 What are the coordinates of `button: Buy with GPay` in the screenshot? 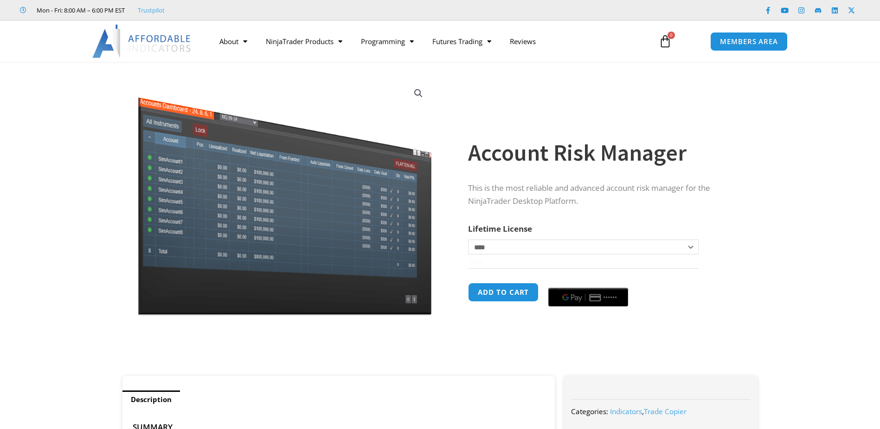 It's located at (588, 297).